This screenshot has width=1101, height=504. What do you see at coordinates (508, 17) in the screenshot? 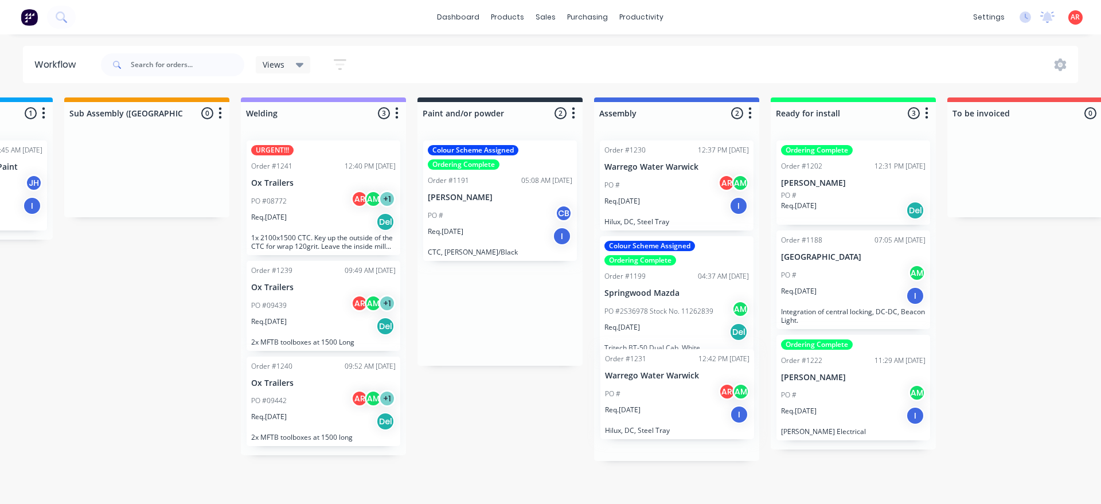
I see `div: products` at bounding box center [508, 17].